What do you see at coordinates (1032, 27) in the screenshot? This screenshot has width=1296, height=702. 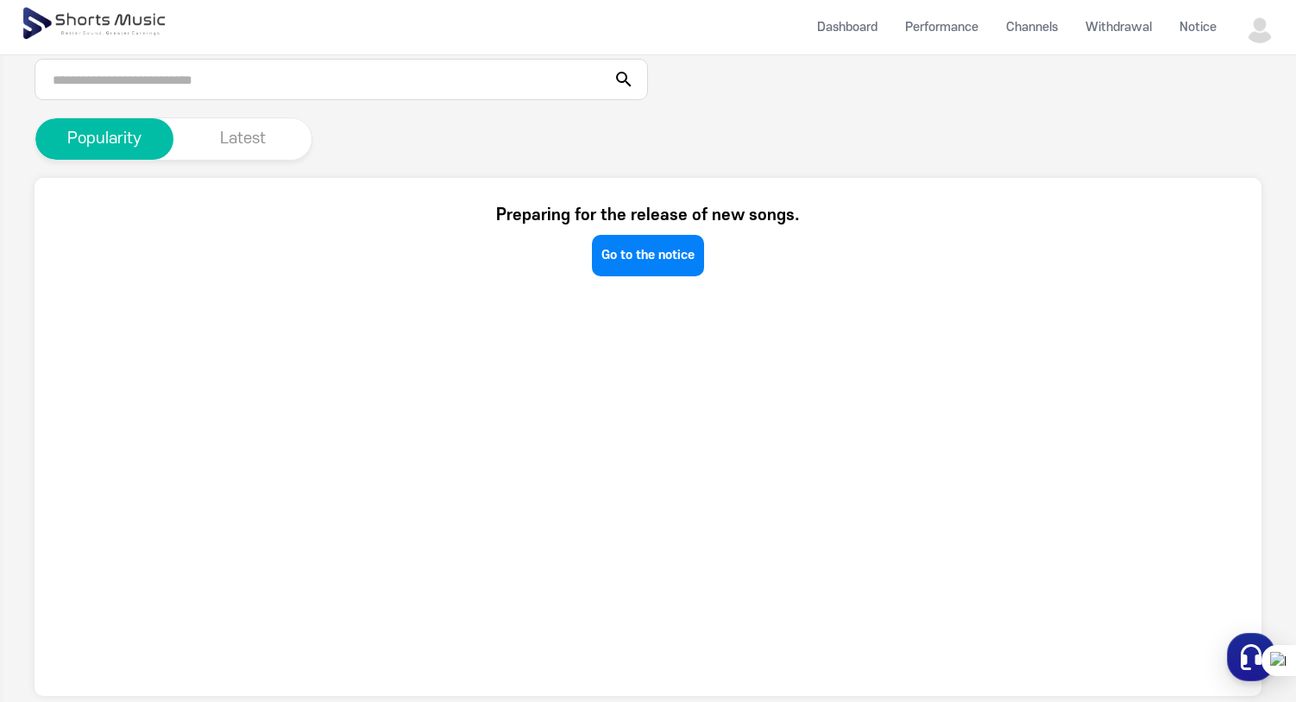 I see `li: Channels` at bounding box center [1032, 27].